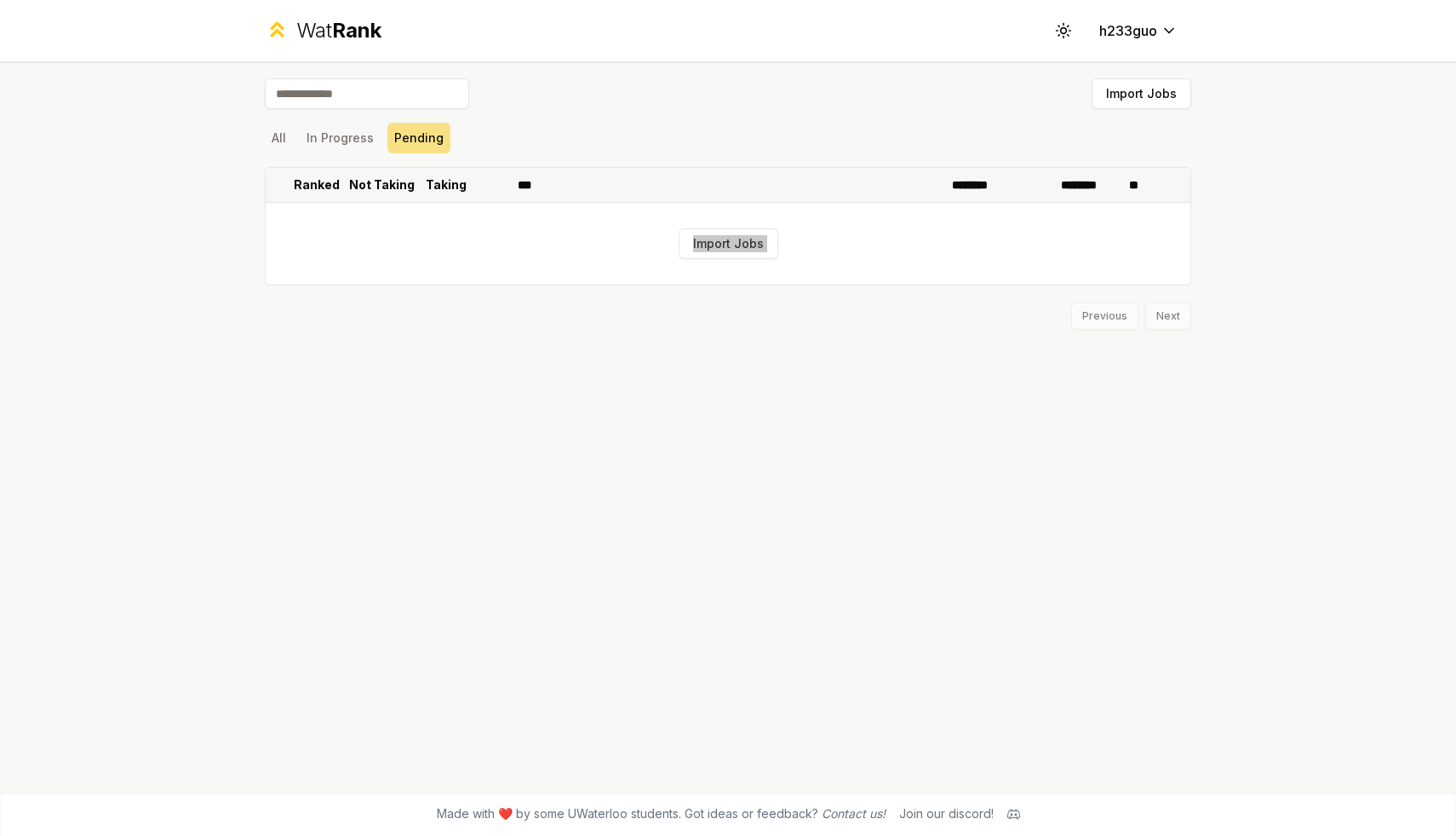 This screenshot has width=1456, height=836. What do you see at coordinates (946, 814) in the screenshot?
I see `div: Join our discord!` at bounding box center [946, 814].